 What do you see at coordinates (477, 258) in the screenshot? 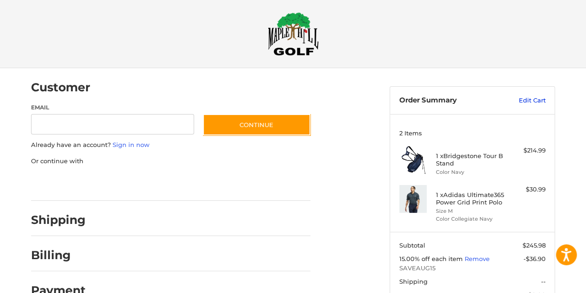
I see `a: Remove` at bounding box center [477, 258].